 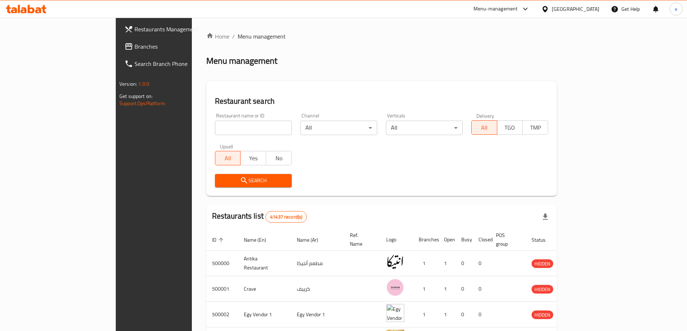 What do you see at coordinates (395, 288) in the screenshot?
I see `img: Crave` at bounding box center [395, 288].